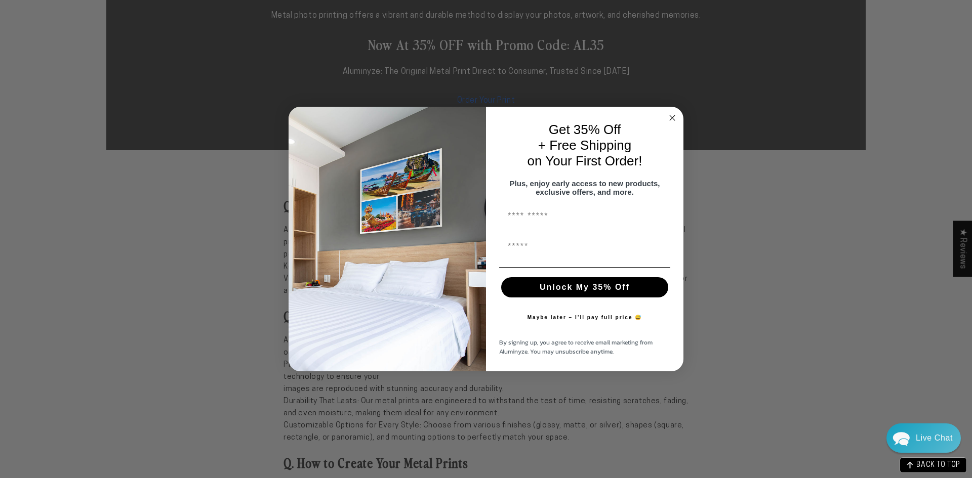  Describe the element at coordinates (585, 130) in the screenshot. I see `span: Get 35% Off` at that location.